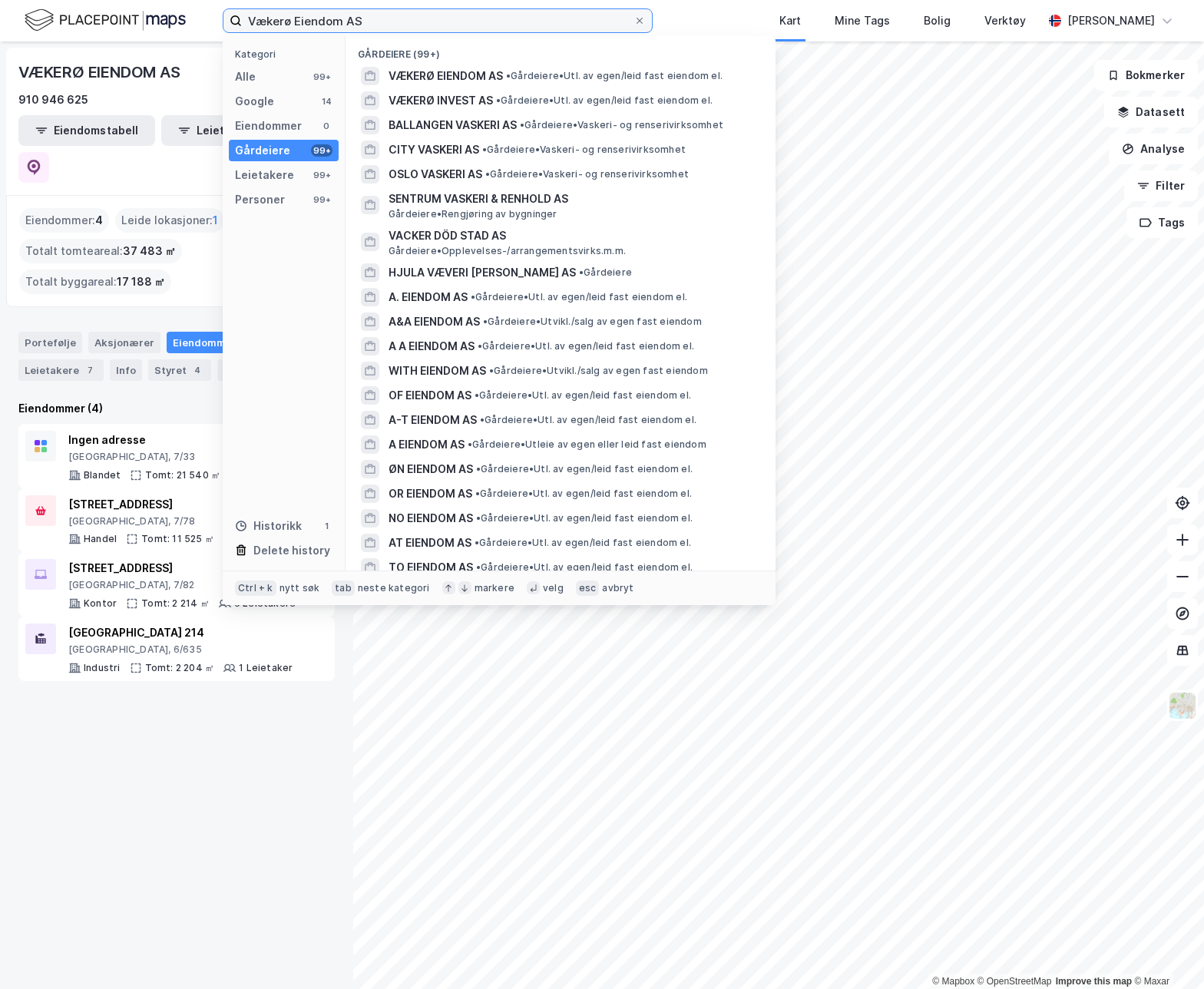  Describe the element at coordinates (436, 174) in the screenshot. I see `span: OSLO VASKERI AS` at that location.